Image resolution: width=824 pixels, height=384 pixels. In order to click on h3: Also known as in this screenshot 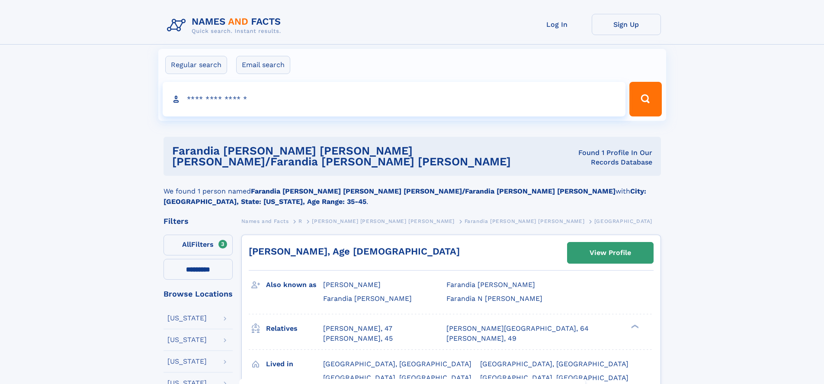, I will do `click(295, 285)`.